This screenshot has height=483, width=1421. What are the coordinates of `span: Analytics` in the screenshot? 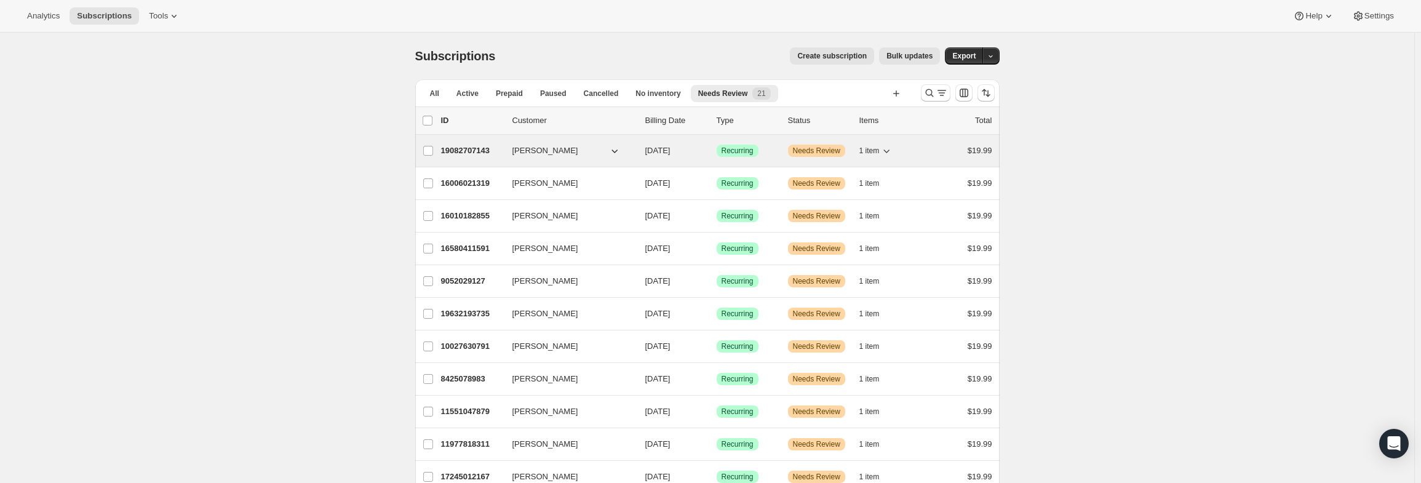 It's located at (43, 16).